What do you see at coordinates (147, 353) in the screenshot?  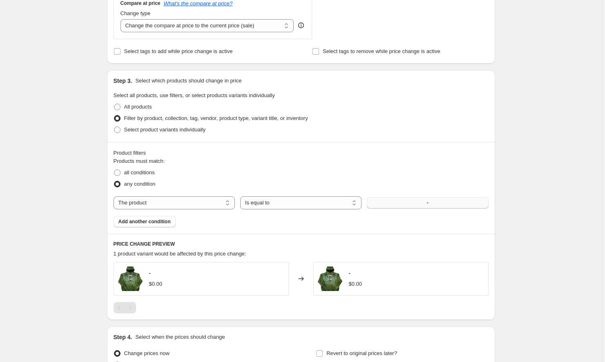 I see `span: Change prices now` at bounding box center [147, 353].